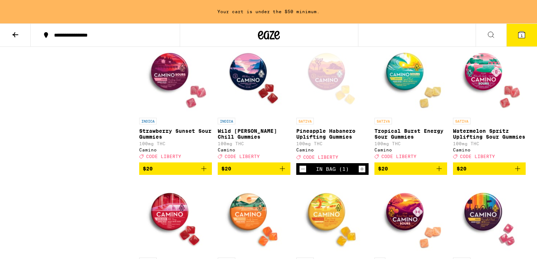 This screenshot has height=259, width=537. What do you see at coordinates (411, 134) in the screenshot?
I see `p: Tropical Burst Energy Sour Gummies` at bounding box center [411, 134].